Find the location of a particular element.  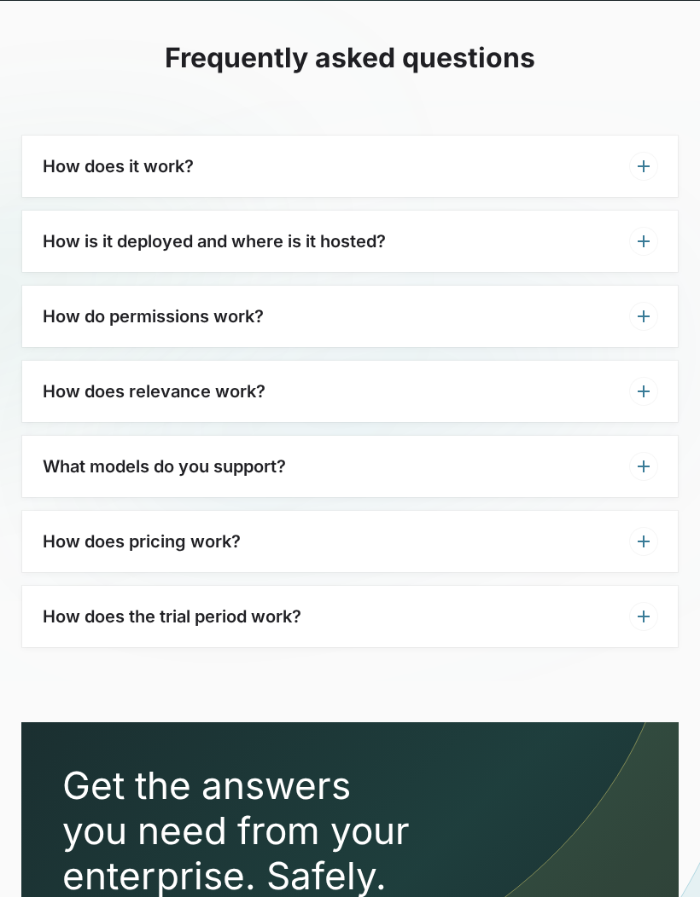

h3: How is it deployed and where is it hosted? is located at coordinates (214, 241).